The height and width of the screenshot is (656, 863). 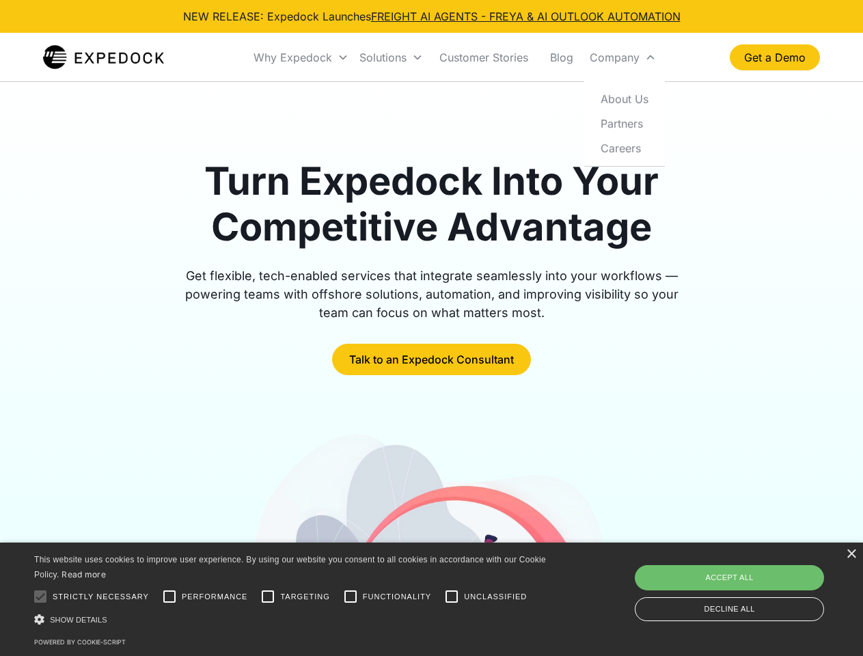 I want to click on span: This website uses cookies to improve user experience. By using our website you consent to all coo..., so click(x=290, y=567).